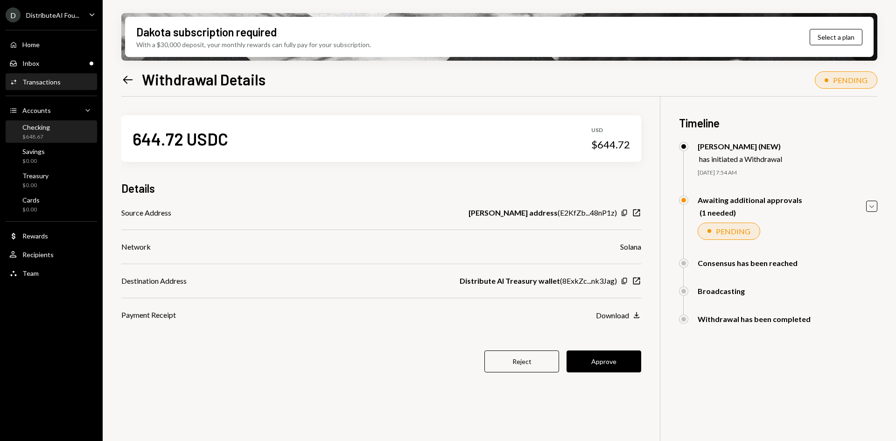 The image size is (896, 441). What do you see at coordinates (751, 212) in the screenshot?
I see `div: (1 needed)` at bounding box center [751, 212].